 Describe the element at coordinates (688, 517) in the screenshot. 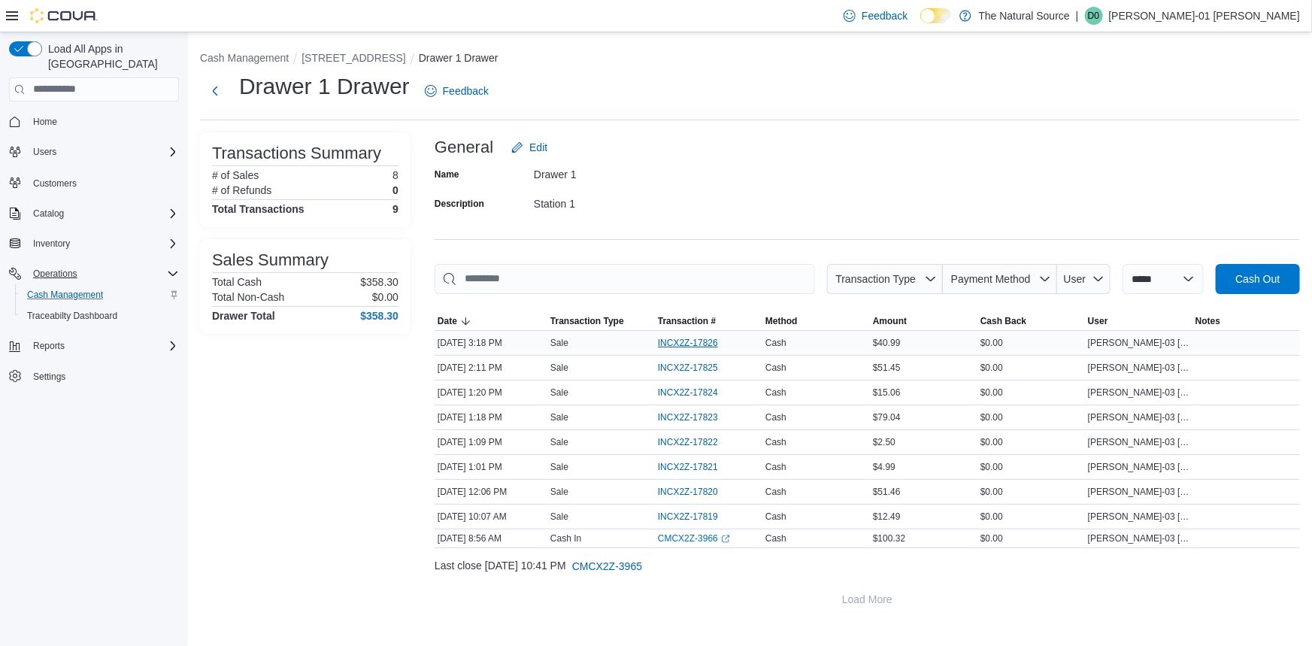

I see `span: INCX2Z-17819` at that location.